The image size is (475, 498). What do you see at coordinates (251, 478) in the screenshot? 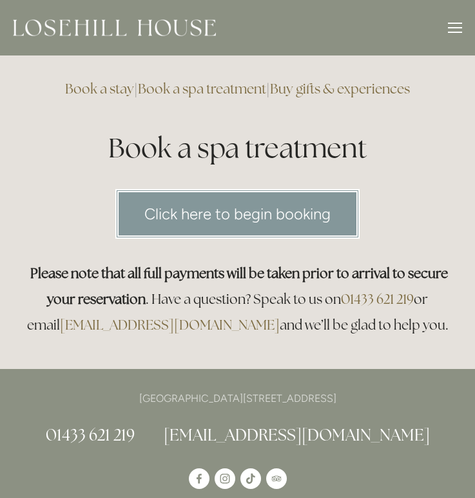
I see `a: TikTok` at bounding box center [251, 478].